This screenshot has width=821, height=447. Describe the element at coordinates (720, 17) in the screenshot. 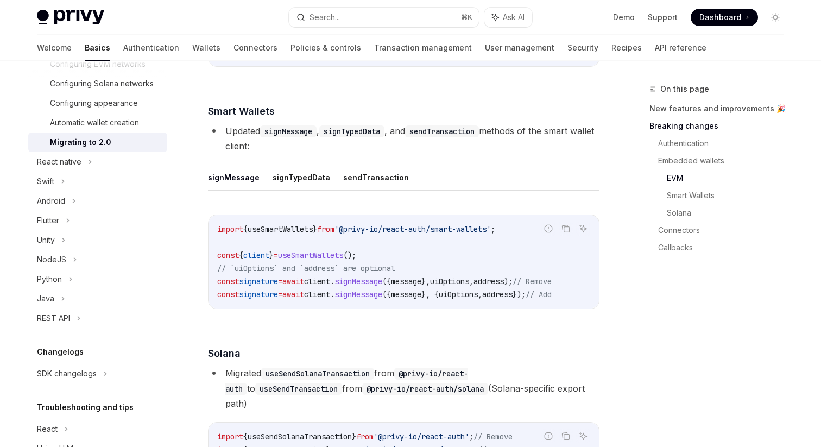

I see `span: Dashboard` at that location.